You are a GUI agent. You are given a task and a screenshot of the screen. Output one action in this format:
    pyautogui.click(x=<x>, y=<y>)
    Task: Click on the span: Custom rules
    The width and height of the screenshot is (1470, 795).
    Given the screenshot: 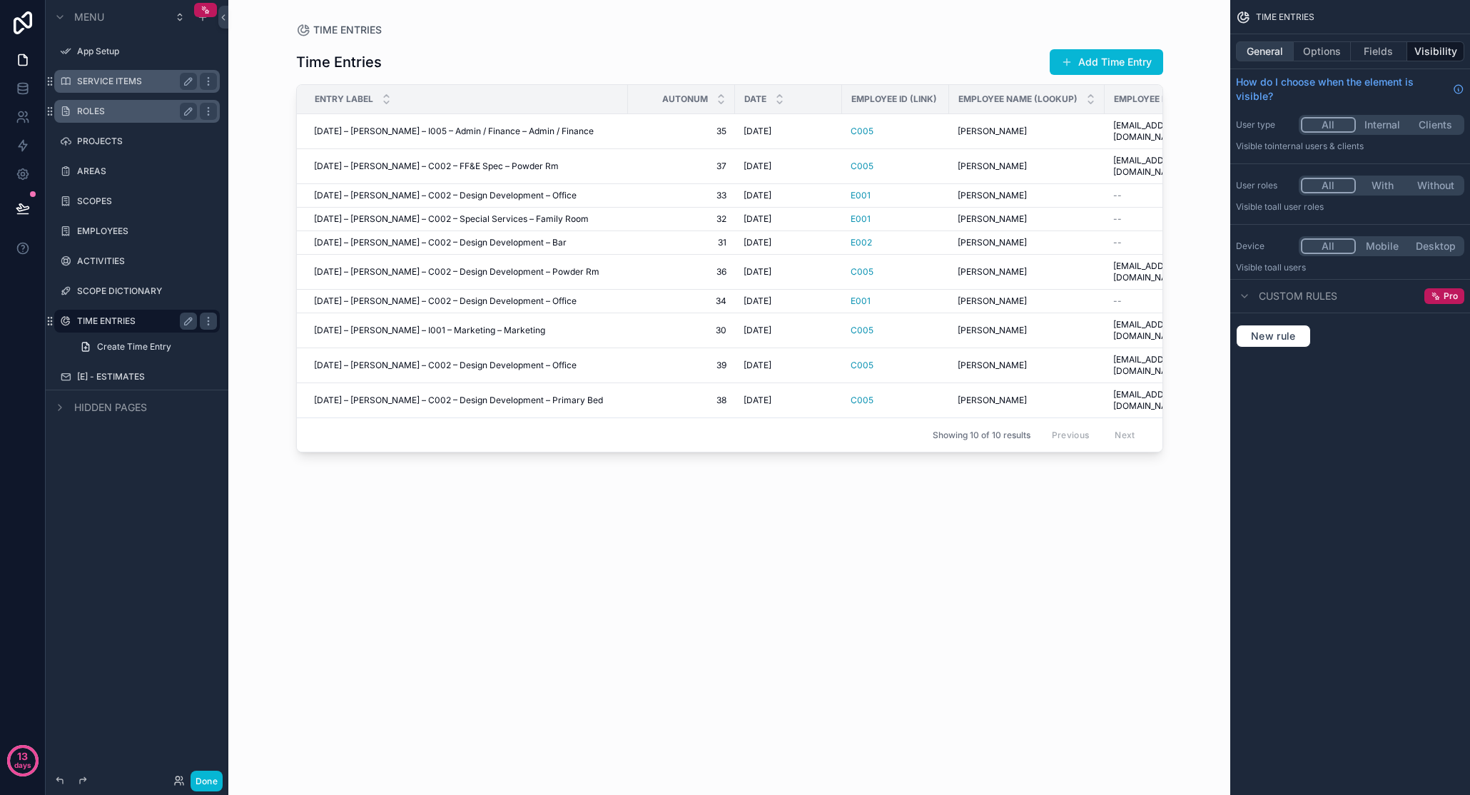 What is the action you would take?
    pyautogui.click(x=1298, y=296)
    